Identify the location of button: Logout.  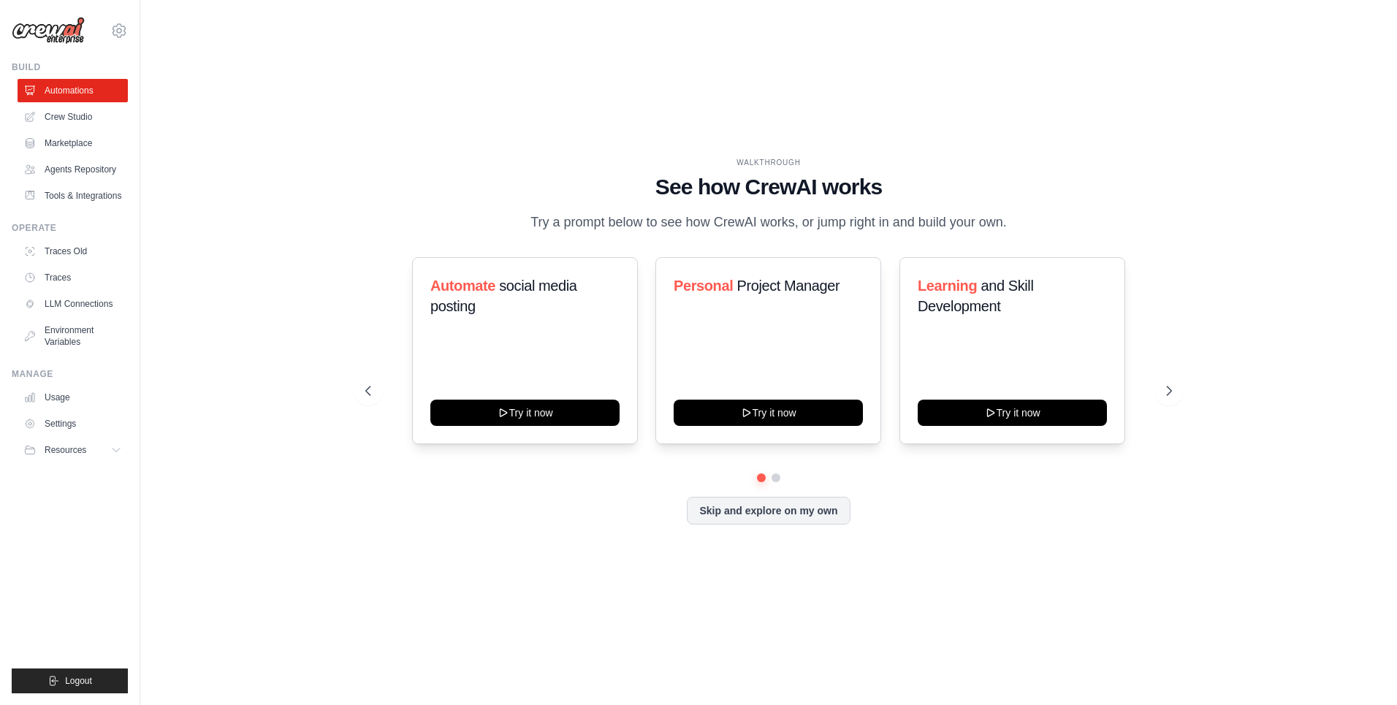
(69, 681).